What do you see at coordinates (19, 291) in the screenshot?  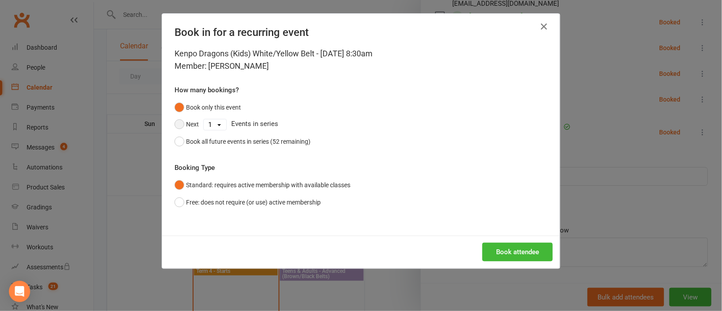 I see `div: Open Intercom Messenger` at bounding box center [19, 291].